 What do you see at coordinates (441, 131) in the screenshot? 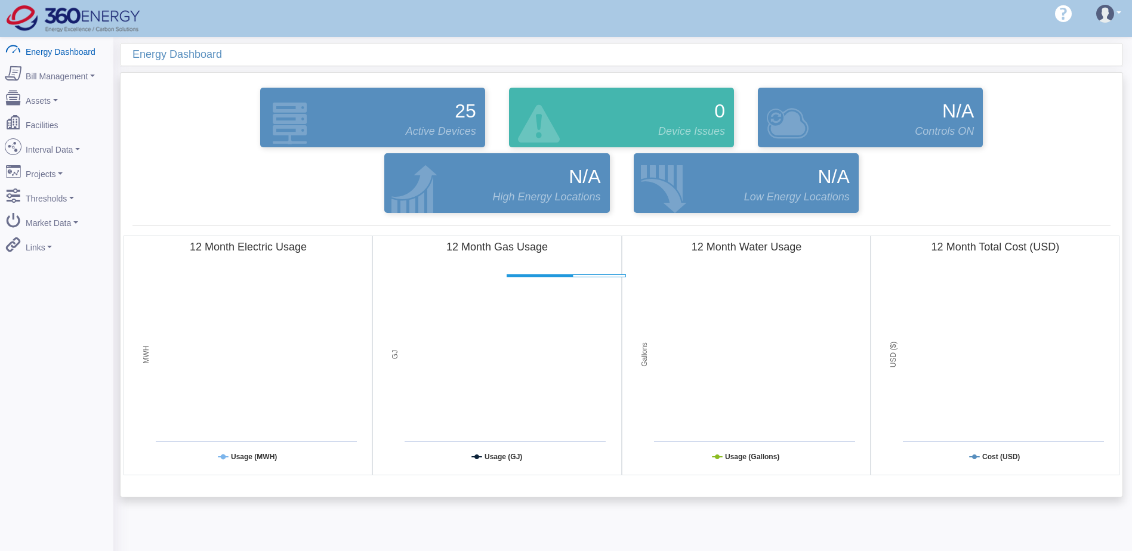
I see `span: Active Devices` at bounding box center [441, 131].